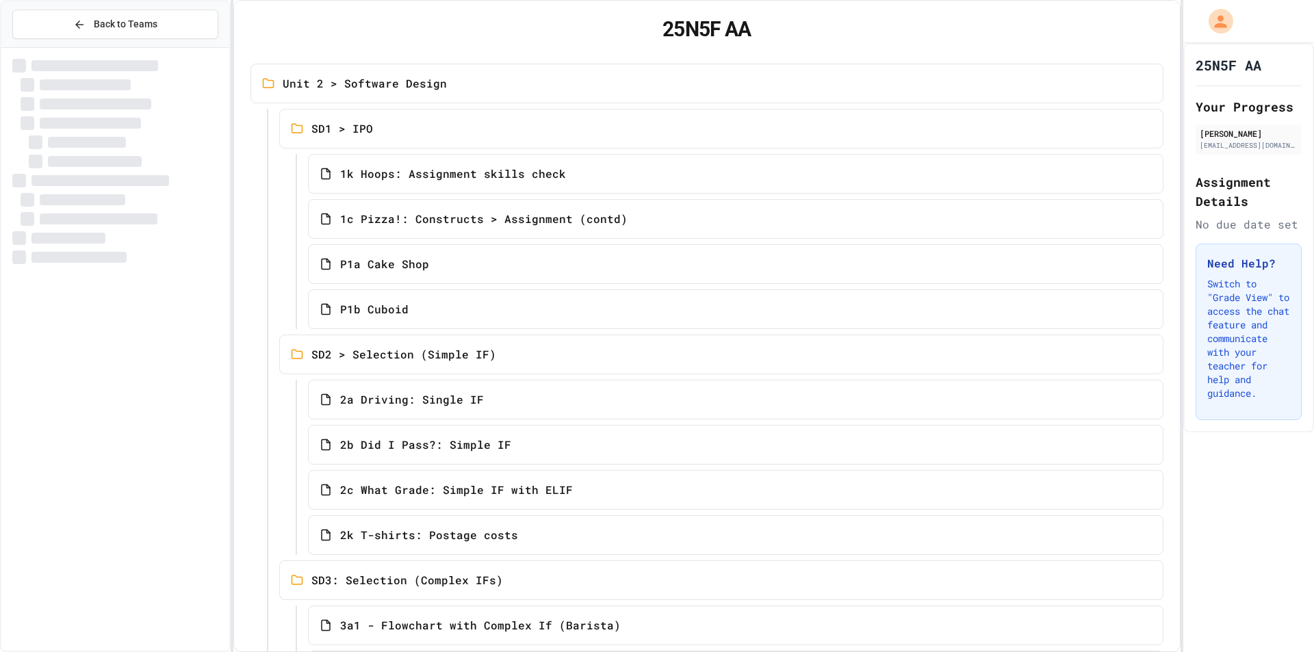 Image resolution: width=1314 pixels, height=652 pixels. Describe the element at coordinates (1248, 263) in the screenshot. I see `h3: Need Help?` at that location.